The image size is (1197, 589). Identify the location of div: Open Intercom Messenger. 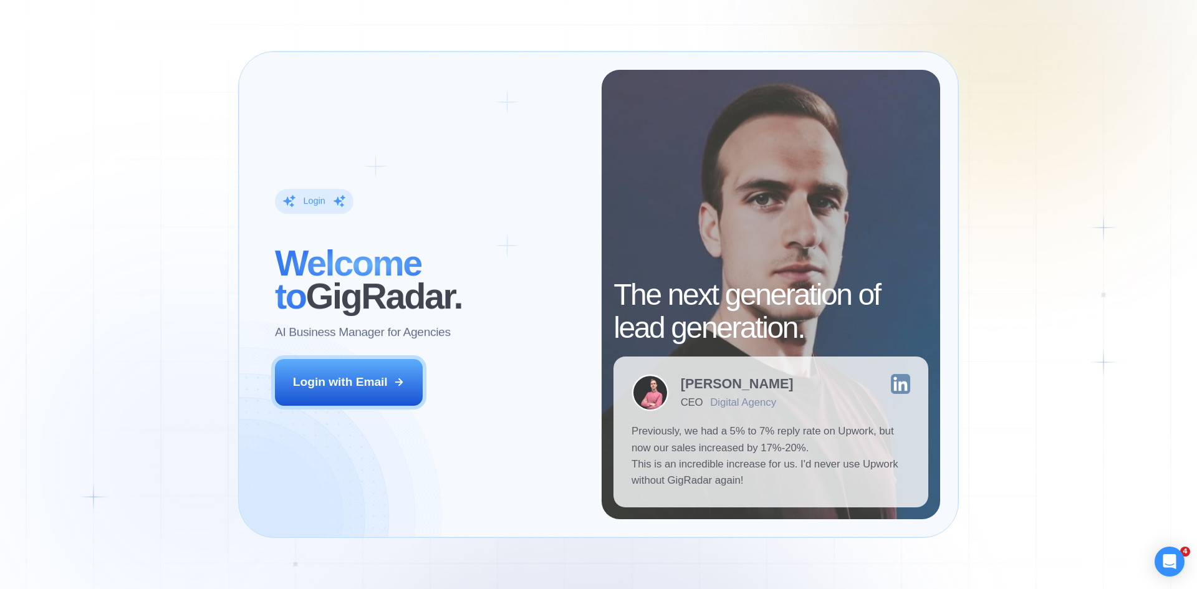
(1170, 562).